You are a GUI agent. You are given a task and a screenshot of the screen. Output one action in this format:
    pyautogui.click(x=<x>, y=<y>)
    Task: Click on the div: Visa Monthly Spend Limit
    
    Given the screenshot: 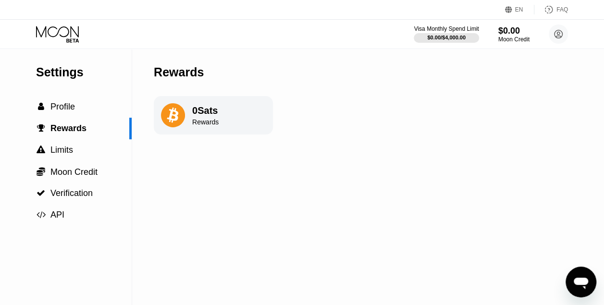 What is the action you would take?
    pyautogui.click(x=446, y=29)
    